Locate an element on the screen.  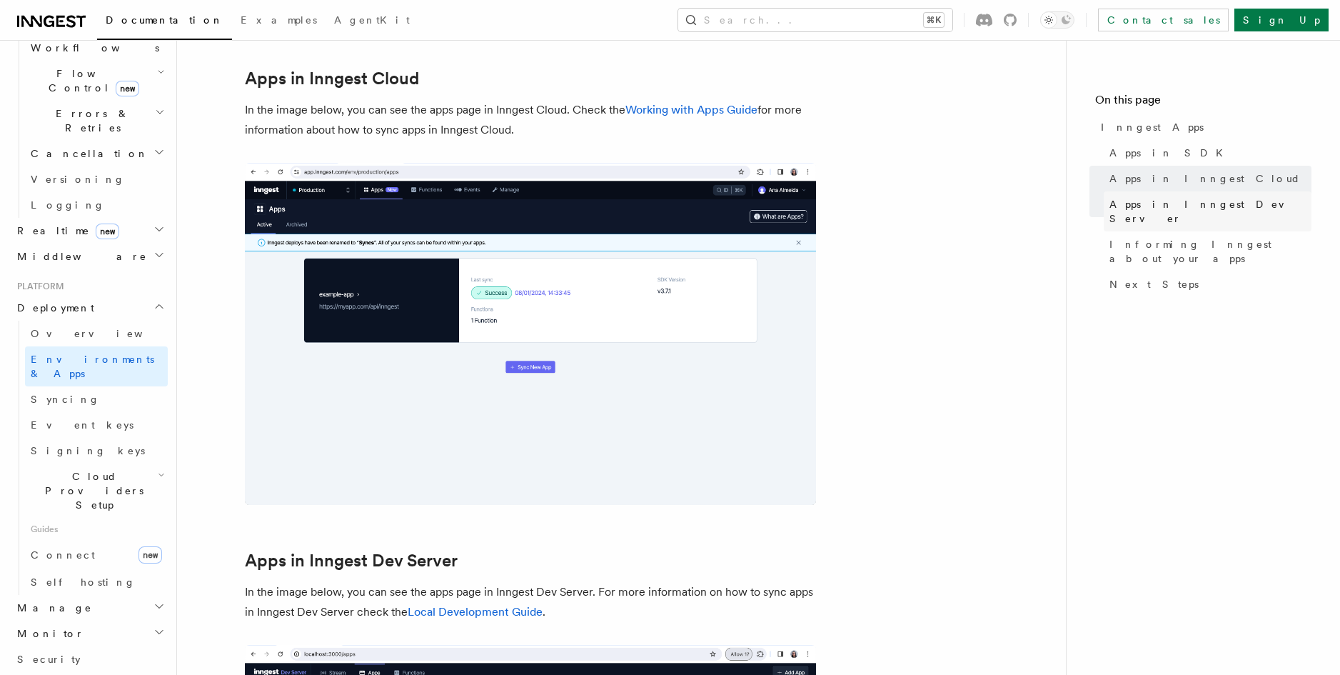
span: Connect is located at coordinates (63, 555).